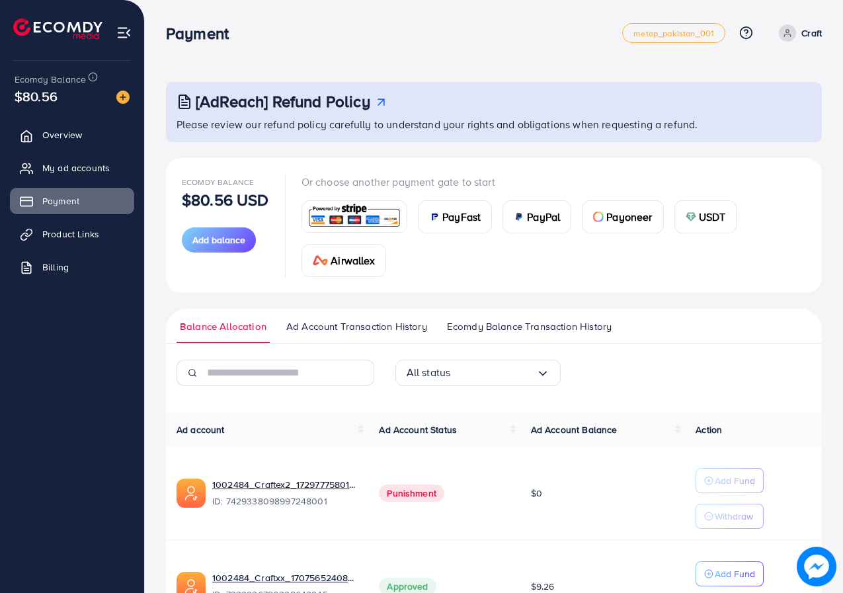 This screenshot has width=843, height=593. I want to click on a: metap_pakistan_001, so click(674, 33).